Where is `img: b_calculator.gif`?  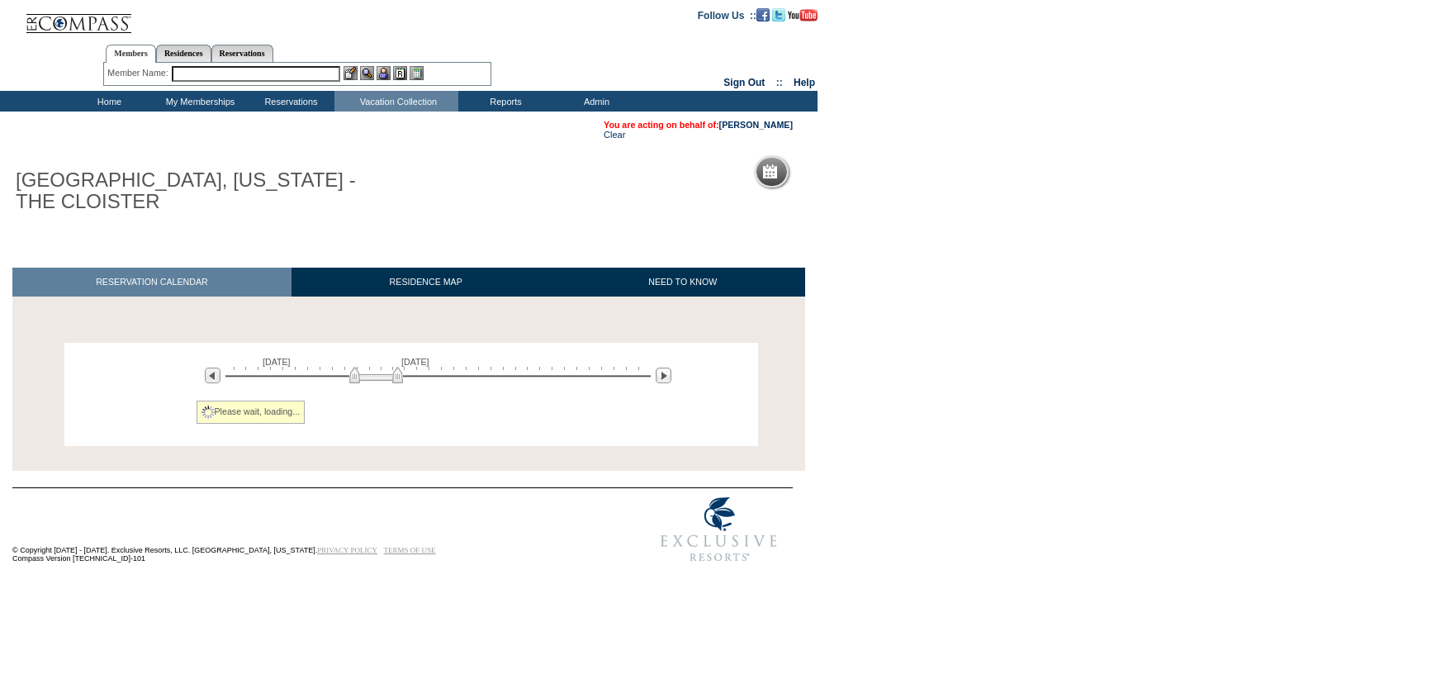
img: b_calculator.gif is located at coordinates (416, 73).